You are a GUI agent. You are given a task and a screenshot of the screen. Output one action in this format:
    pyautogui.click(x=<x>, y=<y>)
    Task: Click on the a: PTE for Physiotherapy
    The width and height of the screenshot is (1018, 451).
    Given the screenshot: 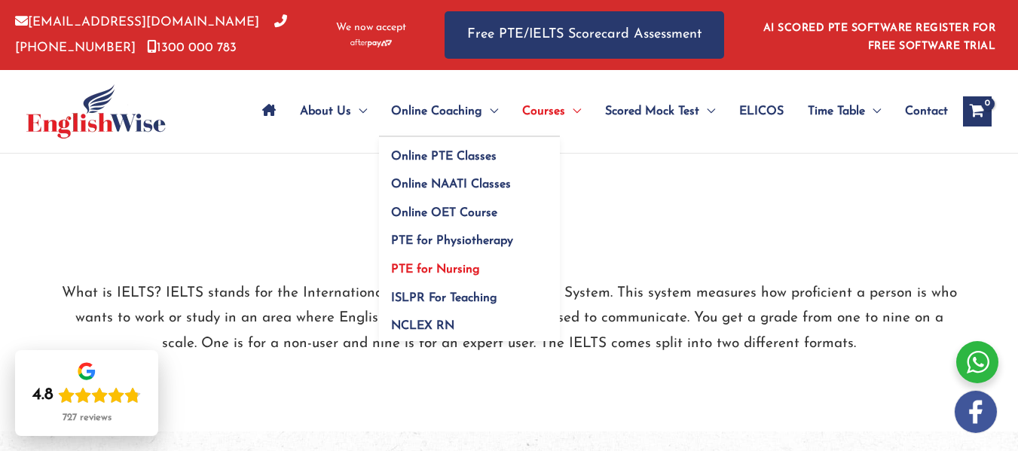 What is the action you would take?
    pyautogui.click(x=469, y=237)
    